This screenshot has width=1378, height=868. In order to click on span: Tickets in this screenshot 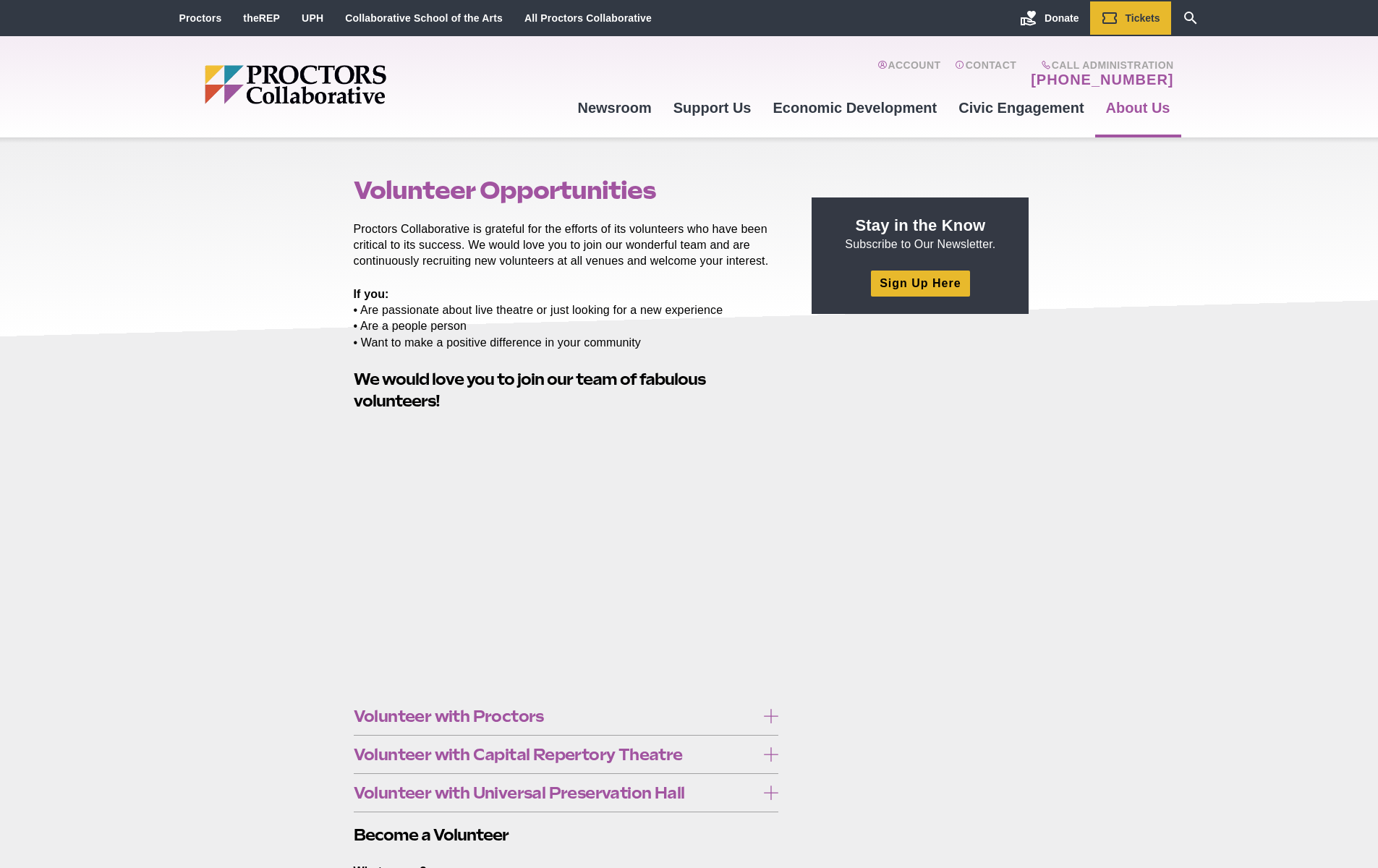, I will do `click(1143, 18)`.